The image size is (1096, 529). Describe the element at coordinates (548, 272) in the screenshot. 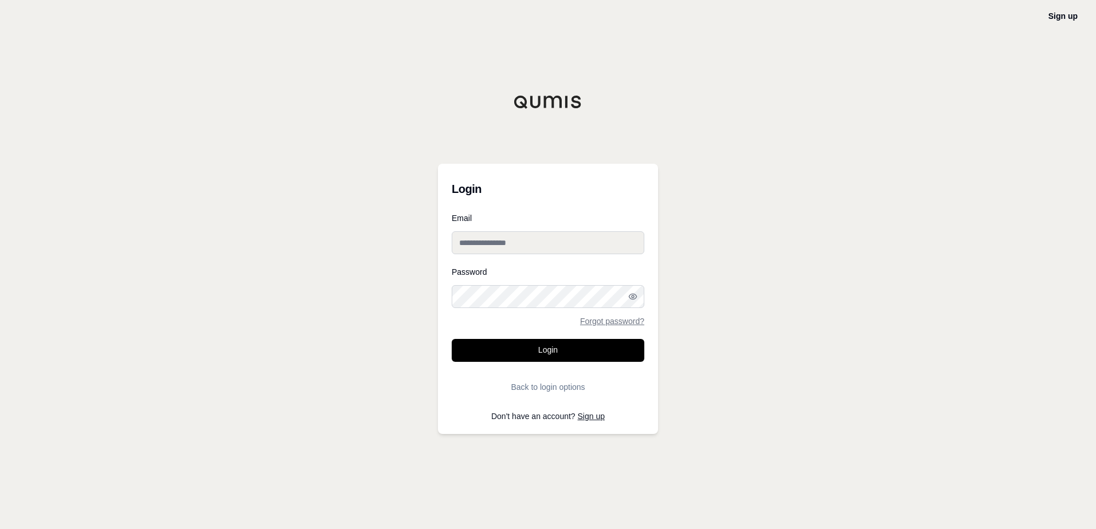

I see `label: Password` at that location.